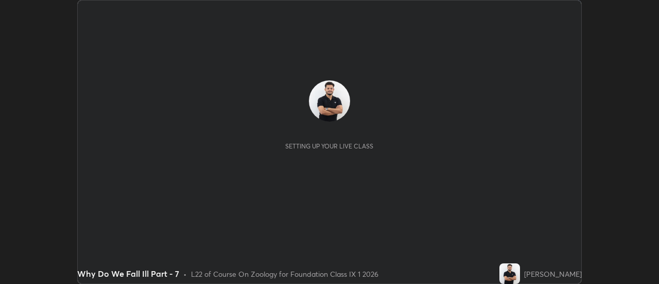 The height and width of the screenshot is (284, 659). What do you see at coordinates (128, 273) in the screenshot?
I see `div: Why Do We Fall Ill Part - 7` at bounding box center [128, 273].